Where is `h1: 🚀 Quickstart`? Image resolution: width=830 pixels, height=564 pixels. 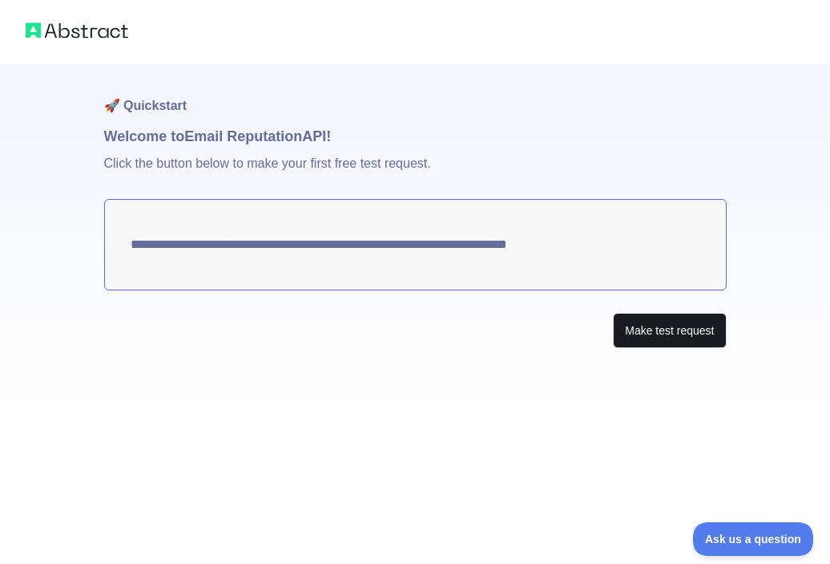
h1: 🚀 Quickstart is located at coordinates (415, 95).